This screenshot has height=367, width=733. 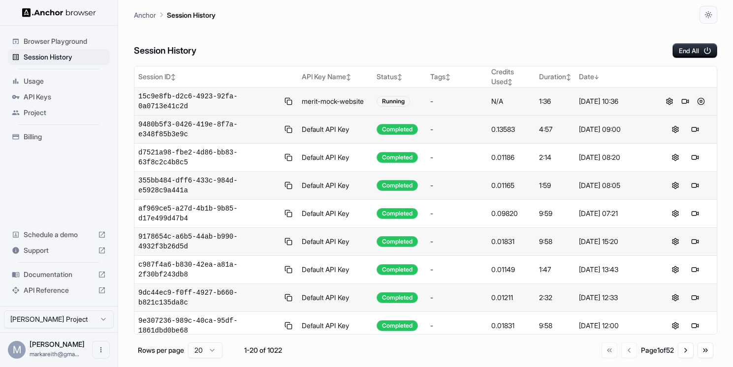 What do you see at coordinates (335, 101) in the screenshot?
I see `td: merit-mock-website` at bounding box center [335, 101].